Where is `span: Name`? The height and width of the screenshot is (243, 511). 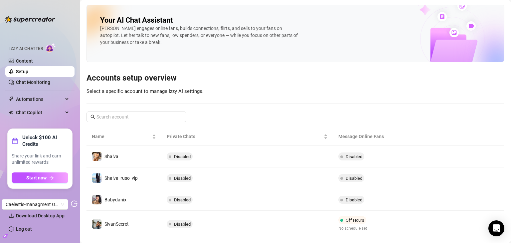 span: Name is located at coordinates (121, 136).